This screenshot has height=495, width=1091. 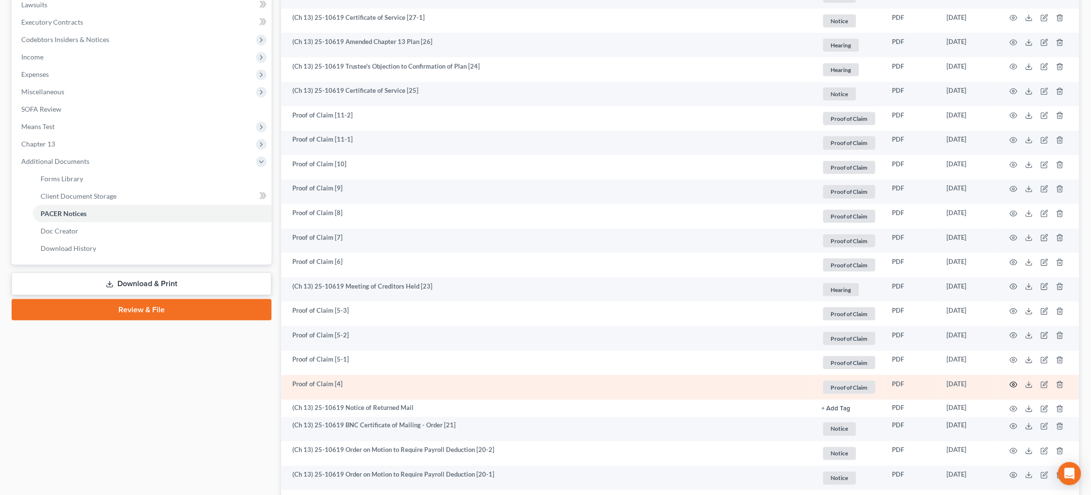 What do you see at coordinates (548, 45) in the screenshot?
I see `td: (Ch 13) 25-10619 Amended Chapter 13 Plan [26]` at bounding box center [548, 45].